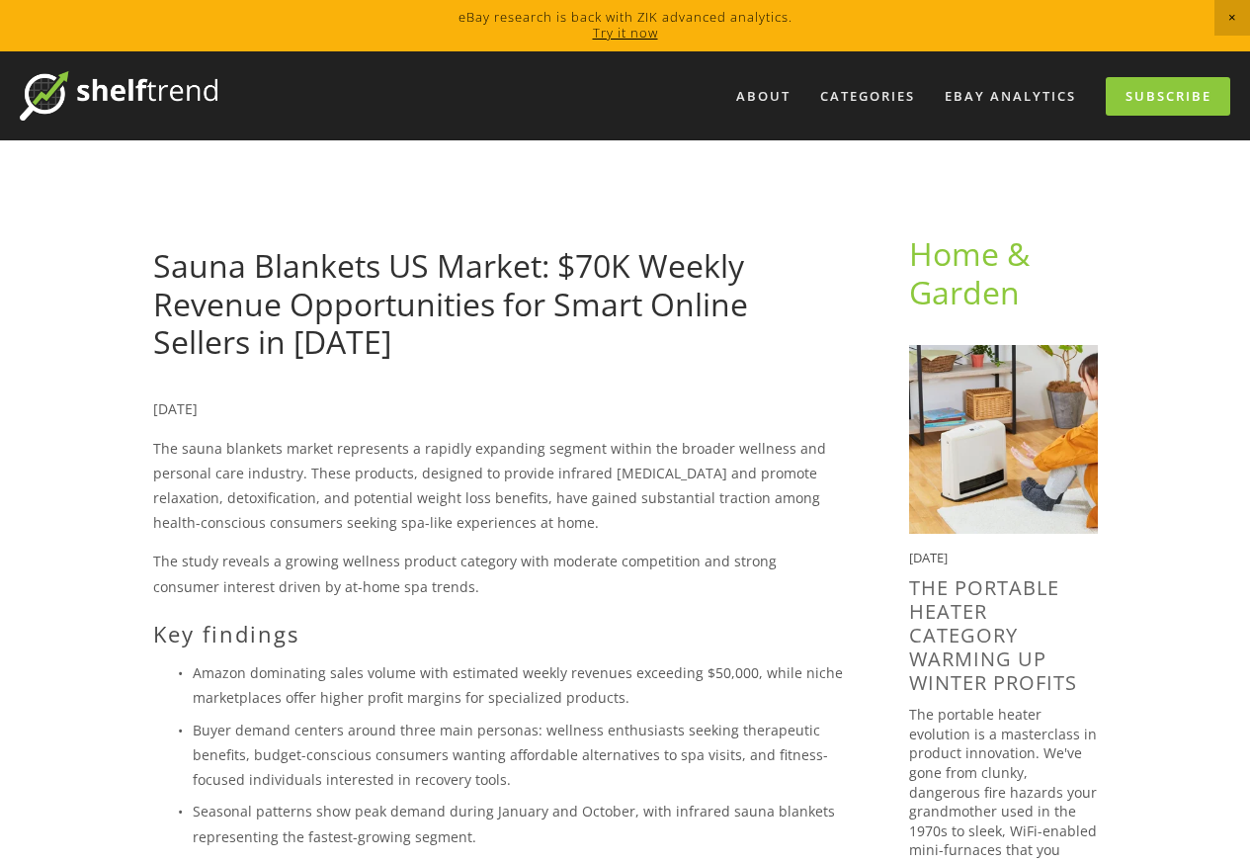  I want to click on a: Try it now, so click(626, 33).